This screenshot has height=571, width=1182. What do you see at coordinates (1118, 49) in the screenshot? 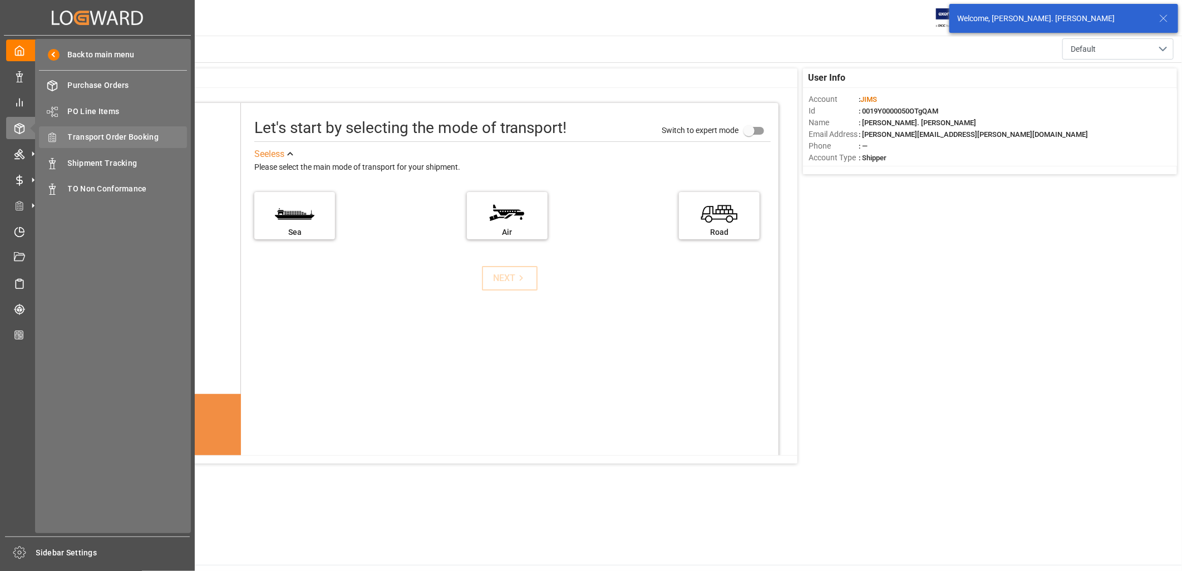
I see `button: open menu` at bounding box center [1118, 49].